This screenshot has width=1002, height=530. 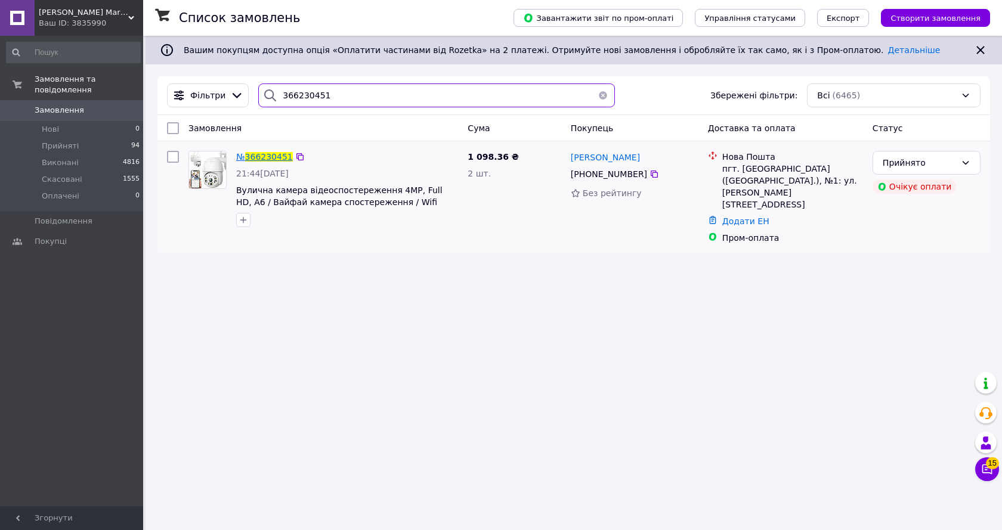 What do you see at coordinates (60, 146) in the screenshot?
I see `span: Прийняті` at bounding box center [60, 146].